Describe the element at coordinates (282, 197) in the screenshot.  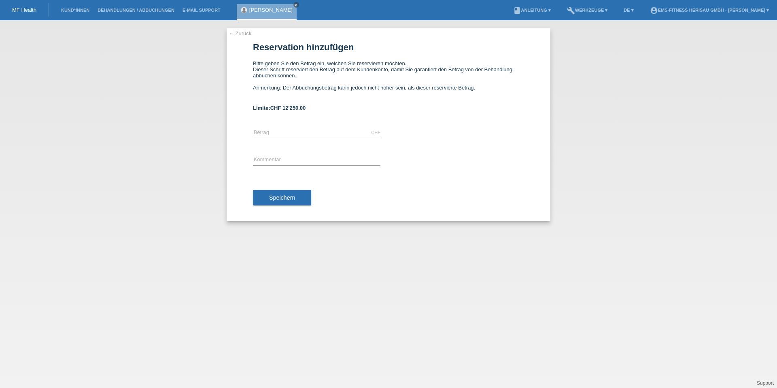
I see `span: Speichern` at that location.